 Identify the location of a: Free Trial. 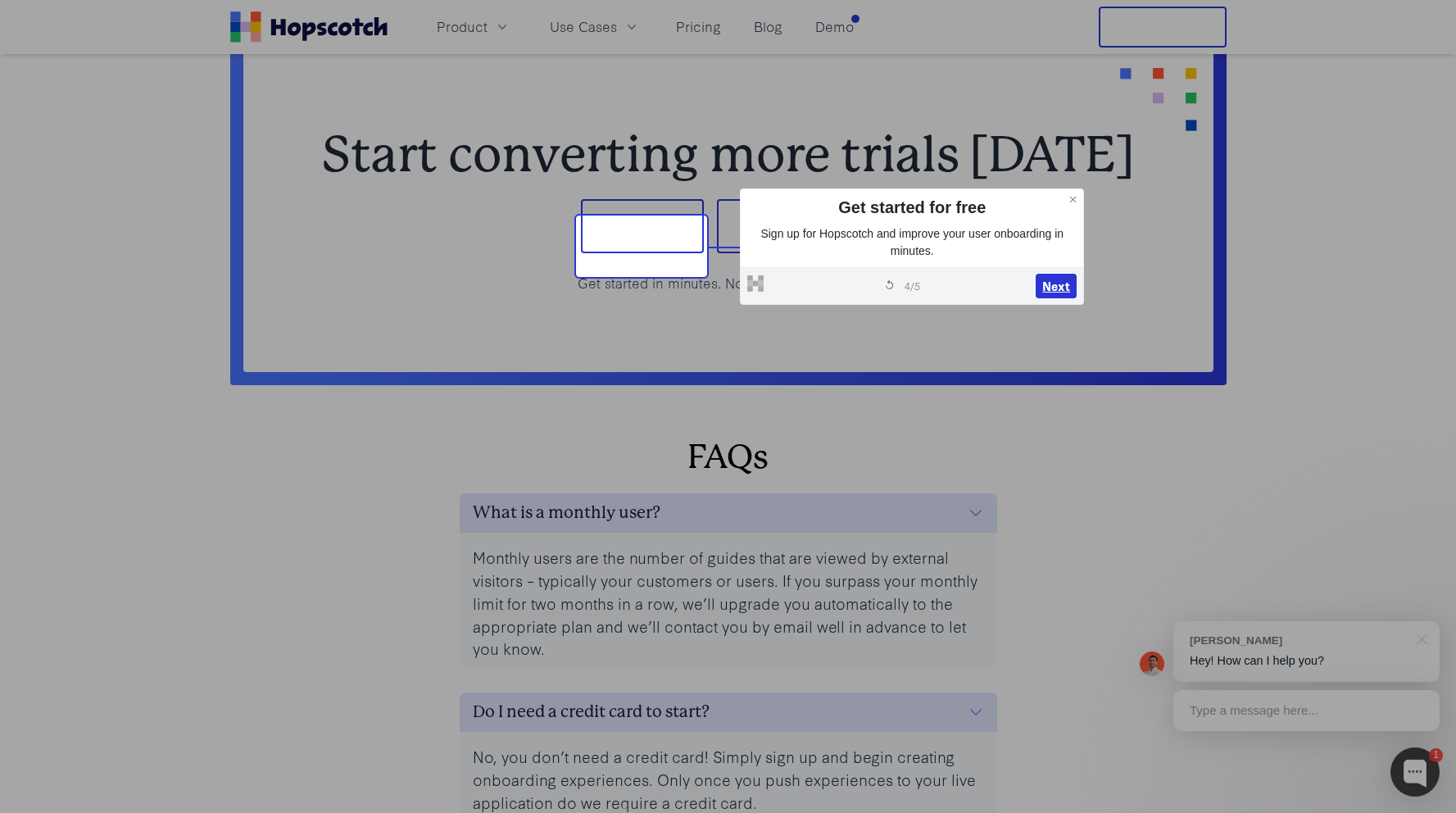
(1162, 27).